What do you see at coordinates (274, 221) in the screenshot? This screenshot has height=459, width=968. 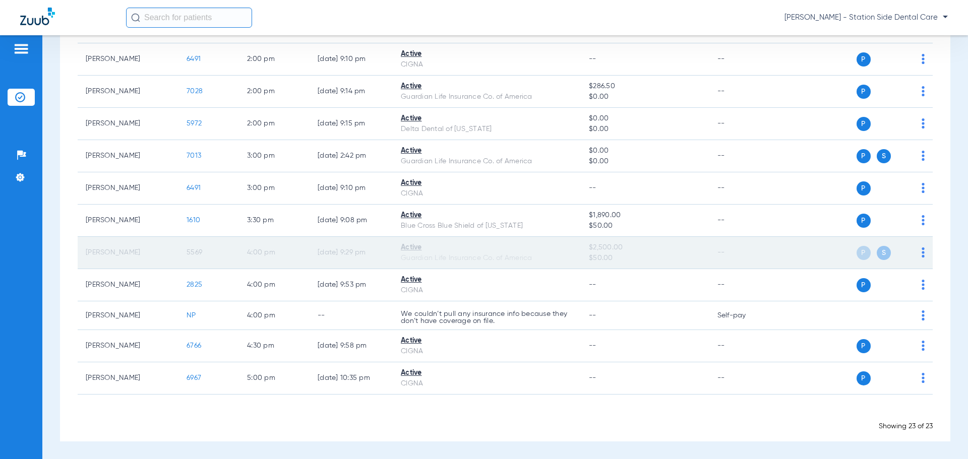 I see `td: 3:30 PM` at bounding box center [274, 221].